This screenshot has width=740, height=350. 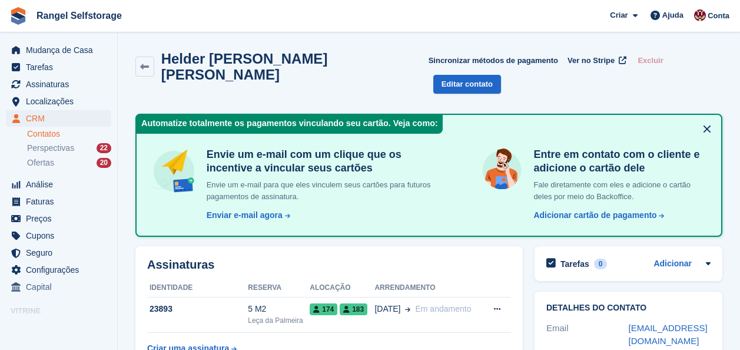 What do you see at coordinates (61, 184) in the screenshot?
I see `span: Análise` at bounding box center [61, 184].